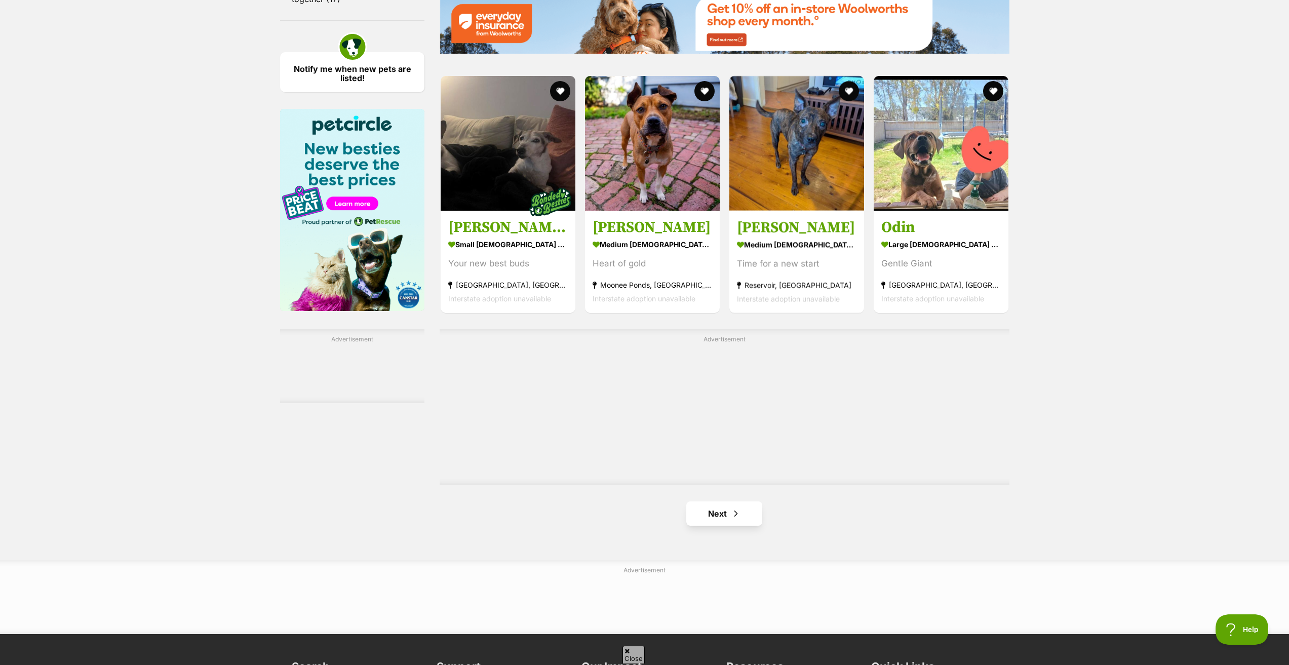  I want to click on img: Chloe Haliwell - Staffordshire Bull Terrier x Australian Kelpie Dog, so click(652, 143).